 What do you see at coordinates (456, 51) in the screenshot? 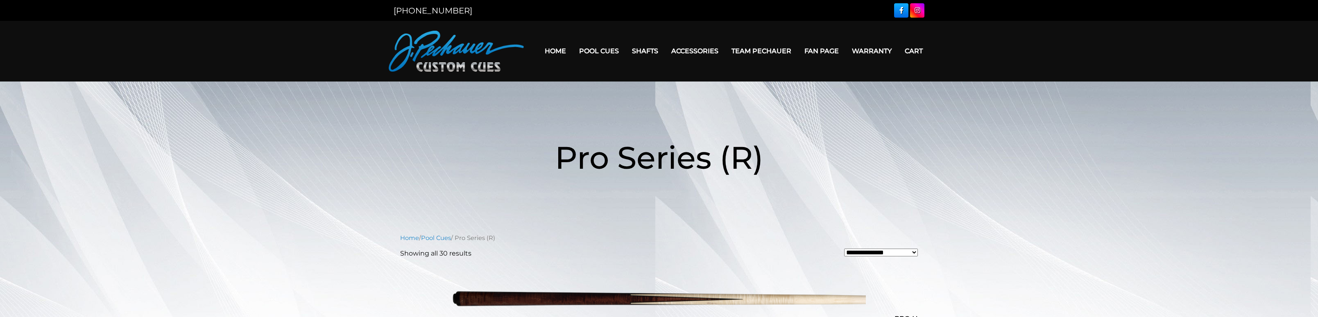
I see `img: Pechauer Custom Cues` at bounding box center [456, 51].